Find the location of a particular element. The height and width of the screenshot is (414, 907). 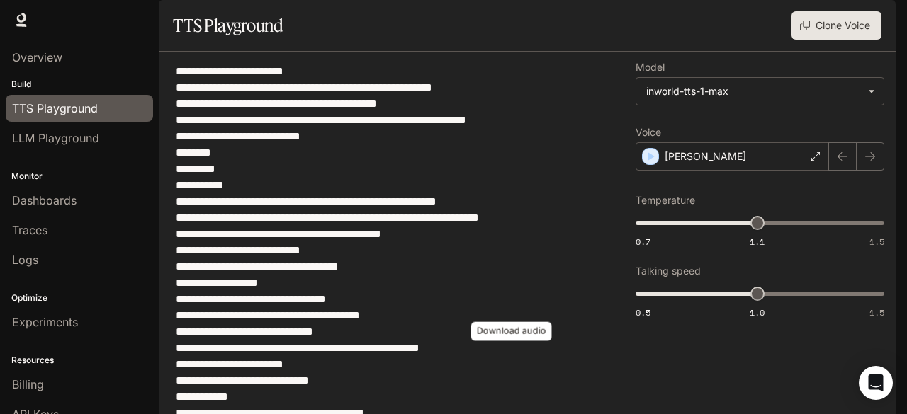

button: Clone Voice is located at coordinates (836, 25).